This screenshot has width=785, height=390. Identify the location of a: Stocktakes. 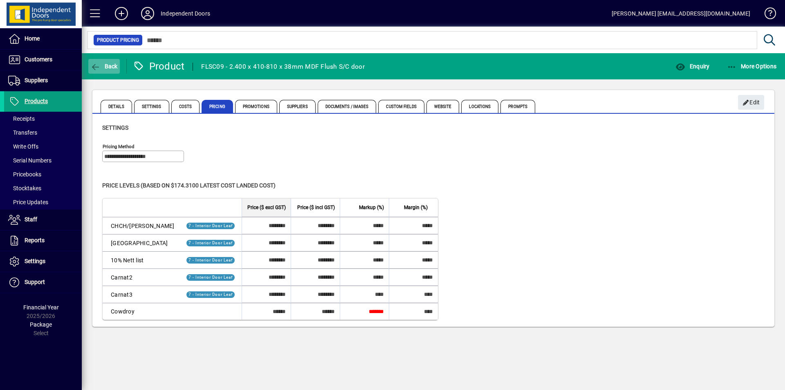
(43, 188).